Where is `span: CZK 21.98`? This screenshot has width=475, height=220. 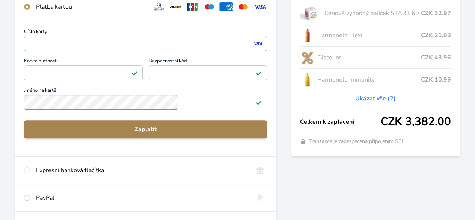 span: CZK 21.98 is located at coordinates (436, 35).